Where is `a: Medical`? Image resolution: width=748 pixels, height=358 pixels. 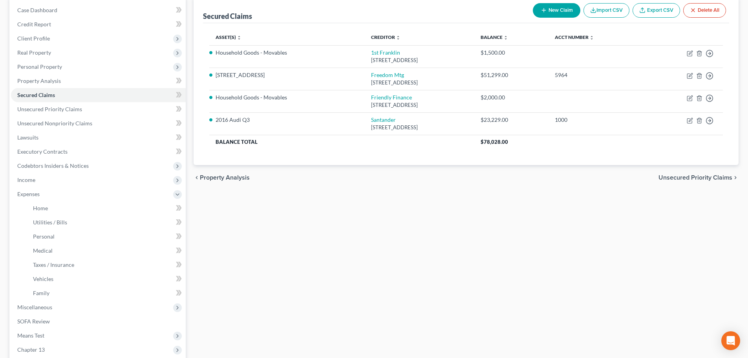 a: Medical is located at coordinates (106, 251).